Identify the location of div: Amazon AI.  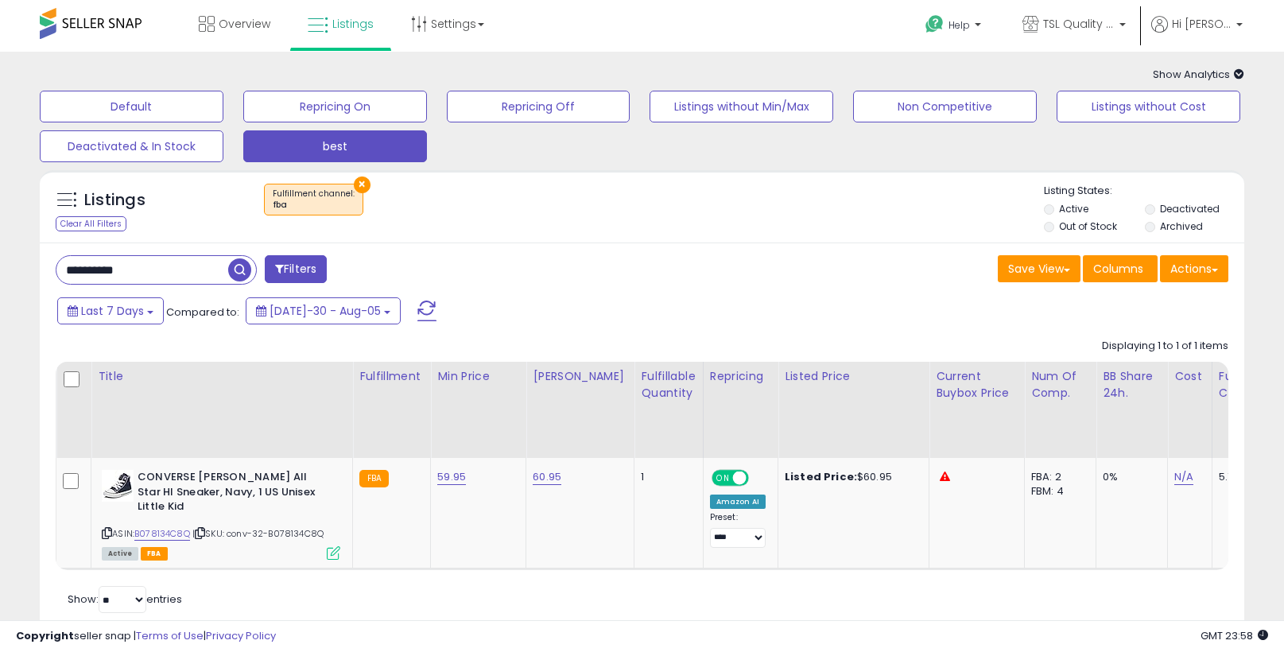
(738, 502).